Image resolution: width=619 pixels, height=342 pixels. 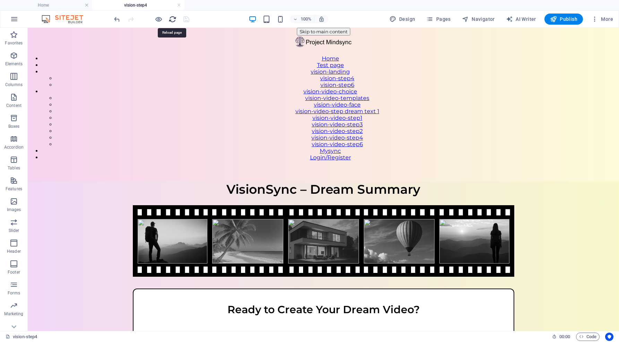 What do you see at coordinates (564, 19) in the screenshot?
I see `button: Publish` at bounding box center [564, 19].